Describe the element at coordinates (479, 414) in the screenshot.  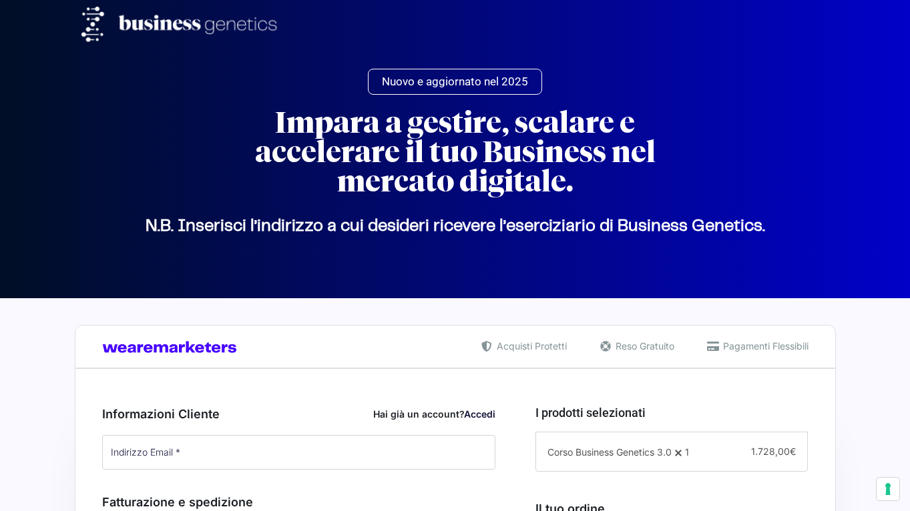
I see `a: Accedi` at that location.